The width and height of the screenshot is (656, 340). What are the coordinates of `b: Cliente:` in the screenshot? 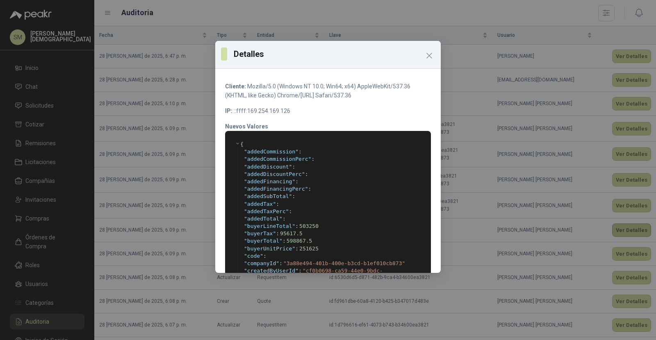 It's located at (235, 86).